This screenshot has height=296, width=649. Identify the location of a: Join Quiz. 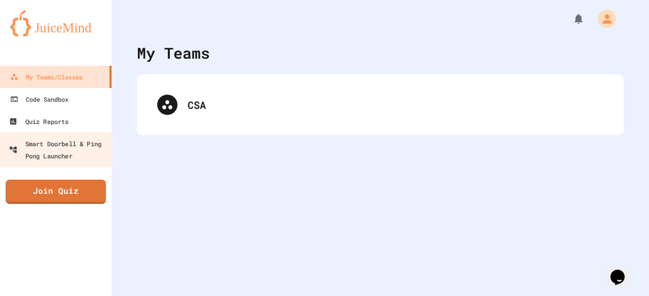
(56, 192).